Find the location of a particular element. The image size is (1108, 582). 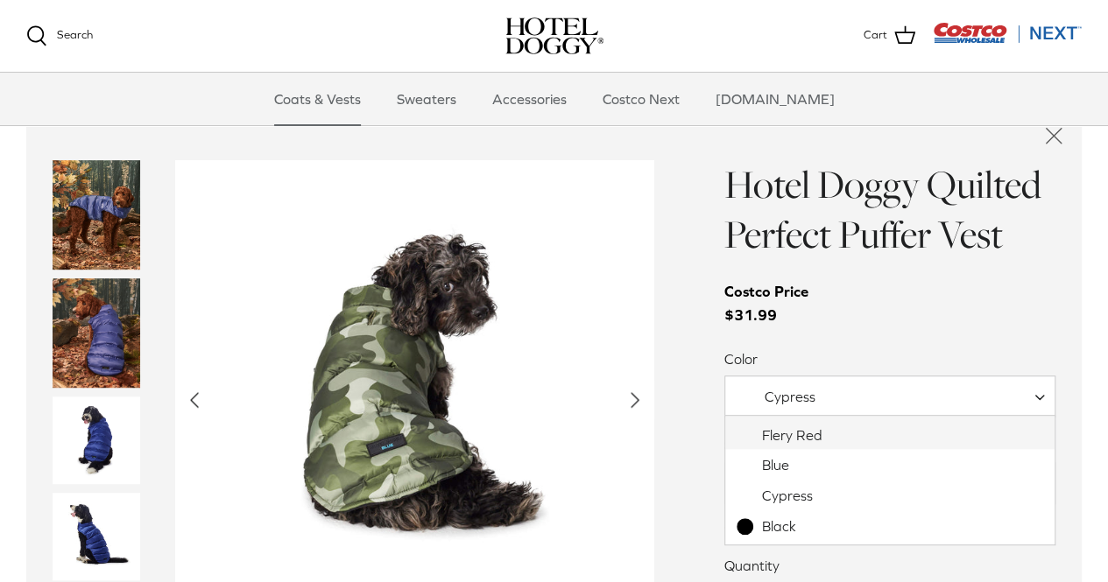

a: Accessories is located at coordinates (529, 99).